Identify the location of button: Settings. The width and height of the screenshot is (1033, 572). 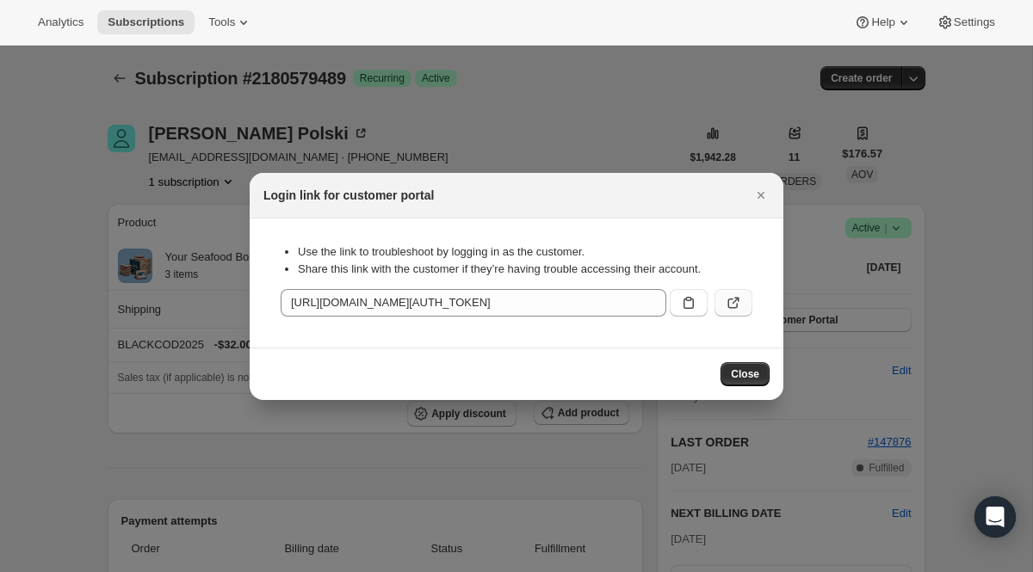
(965, 22).